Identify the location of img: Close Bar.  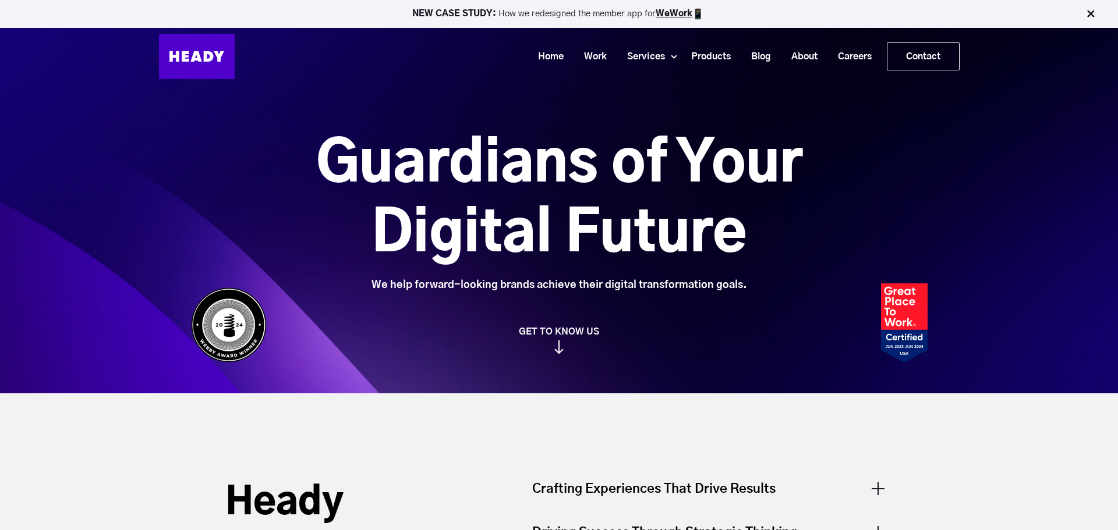
(1090, 14).